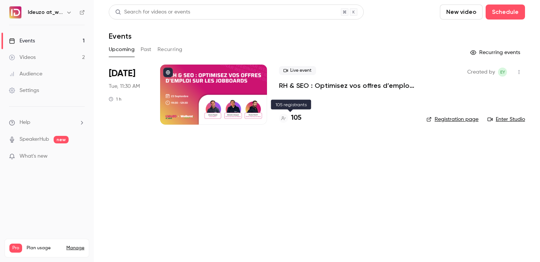 This screenshot has width=540, height=262. Describe the element at coordinates (25, 122) in the screenshot. I see `span: Help` at that location.